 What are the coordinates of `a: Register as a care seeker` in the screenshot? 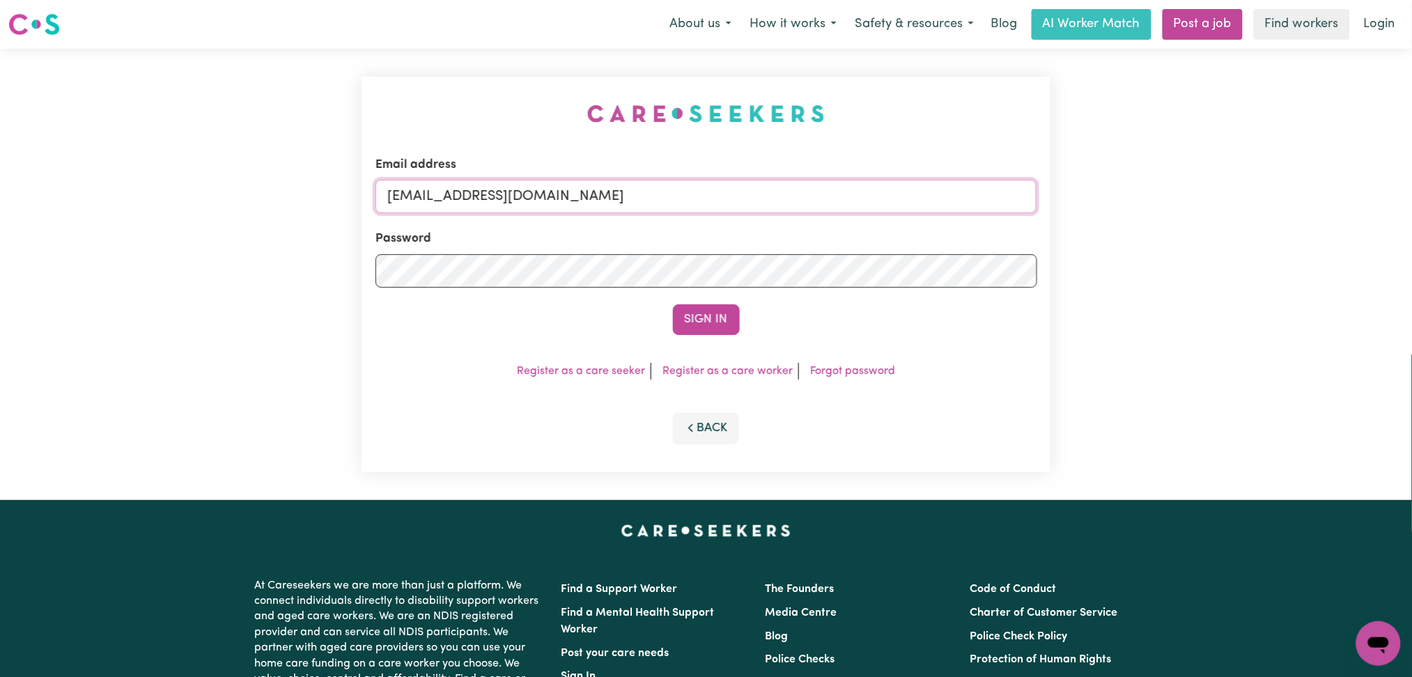 It's located at (581, 371).